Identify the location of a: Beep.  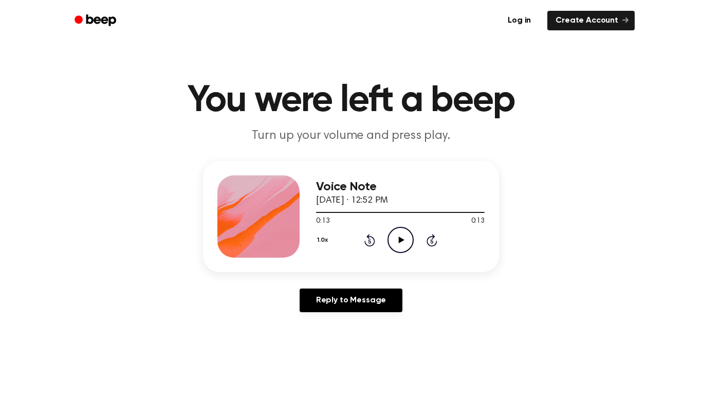
(96, 21).